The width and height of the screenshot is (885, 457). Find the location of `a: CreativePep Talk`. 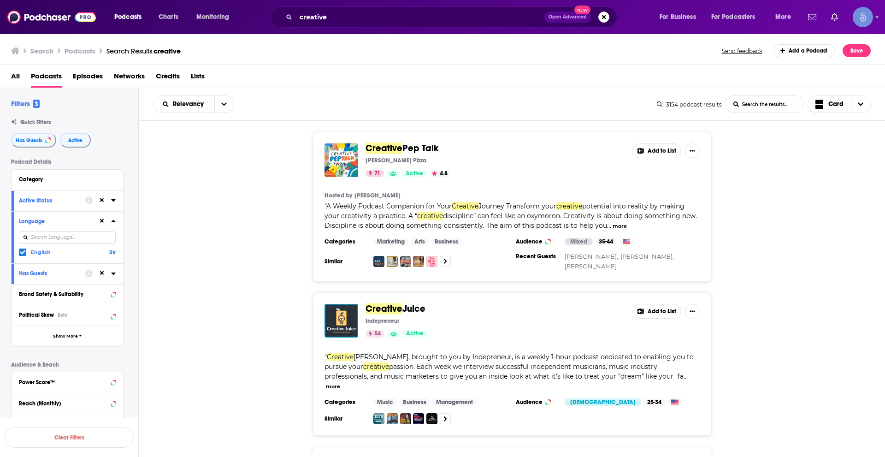

a: CreativePep Talk is located at coordinates (402, 148).